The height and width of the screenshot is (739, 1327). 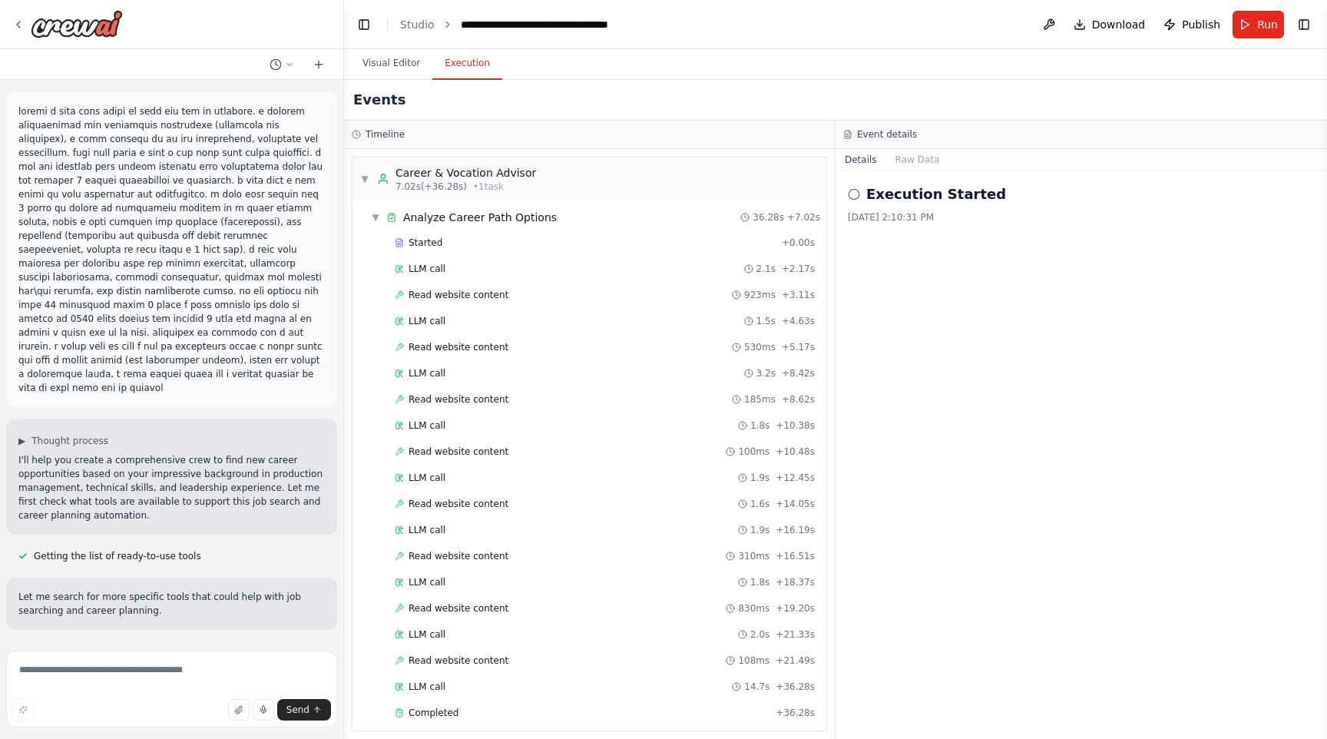 I want to click on span: + 12.45s, so click(x=795, y=478).